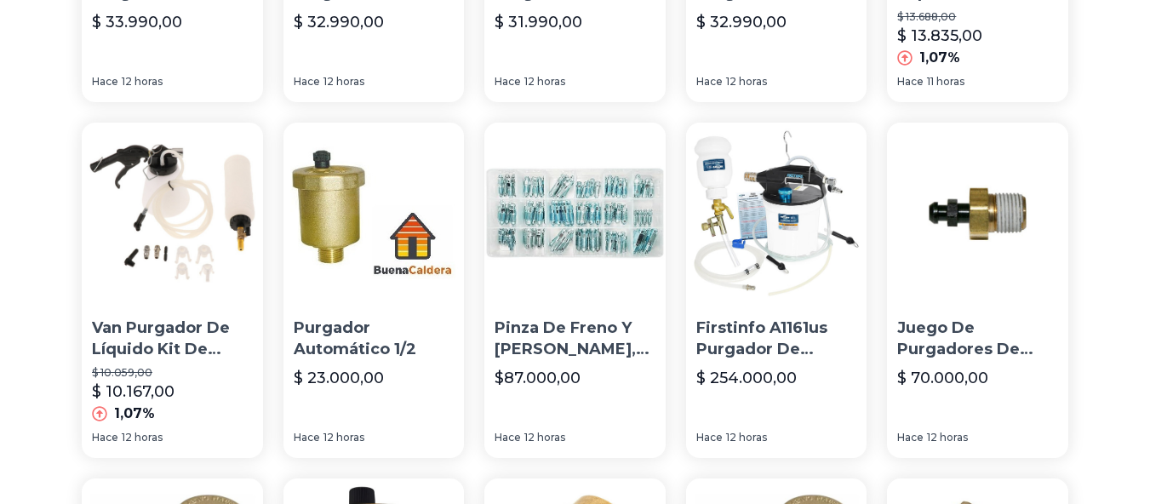 The width and height of the screenshot is (1150, 504). Describe the element at coordinates (172, 290) in the screenshot. I see `a: Van Purgador De Líquido Kit De Cambio De Aire NeumáticoVan Purgador De Líquido Kit De Cambio De A...` at that location.